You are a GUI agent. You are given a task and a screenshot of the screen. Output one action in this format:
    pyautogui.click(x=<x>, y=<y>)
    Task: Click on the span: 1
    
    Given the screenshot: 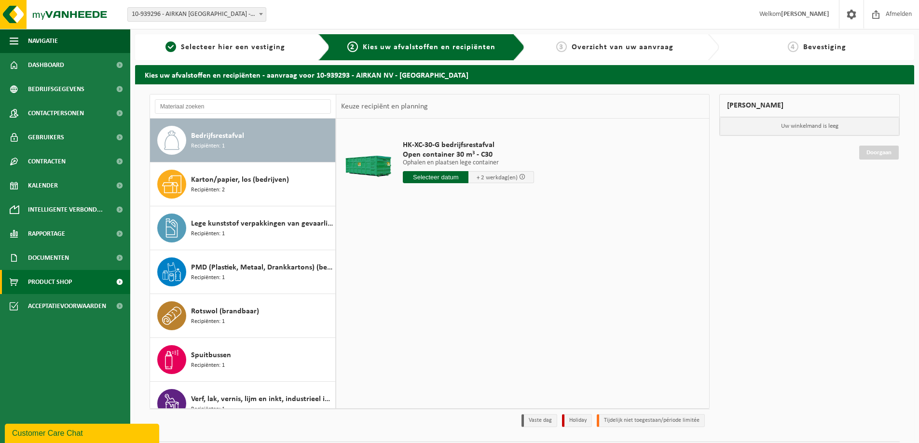 What is the action you would take?
    pyautogui.click(x=171, y=47)
    